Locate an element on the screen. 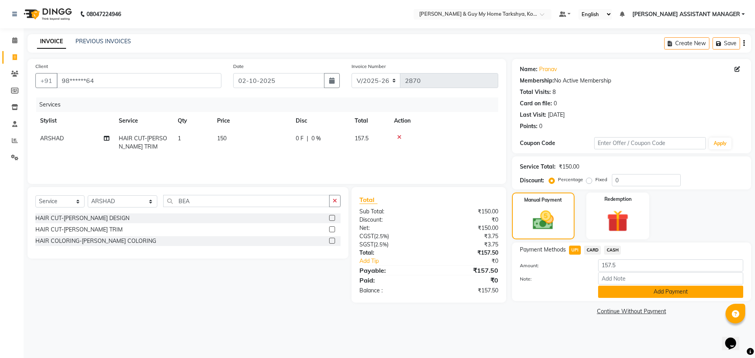 Image resolution: width=755 pixels, height=358 pixels. div: Paid: is located at coordinates (391, 280).